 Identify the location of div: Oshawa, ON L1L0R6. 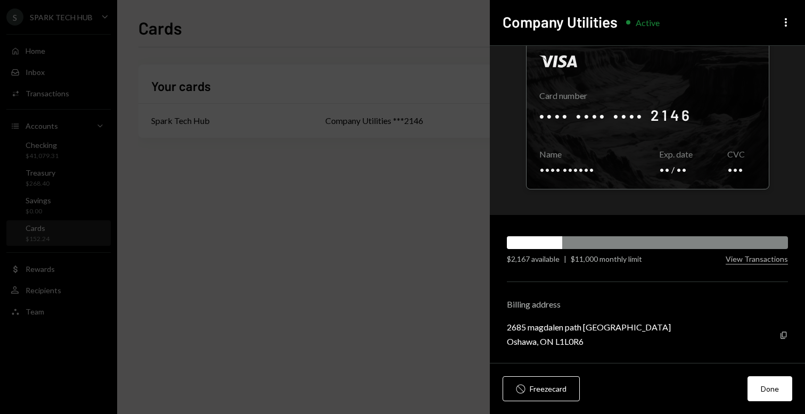
(589, 341).